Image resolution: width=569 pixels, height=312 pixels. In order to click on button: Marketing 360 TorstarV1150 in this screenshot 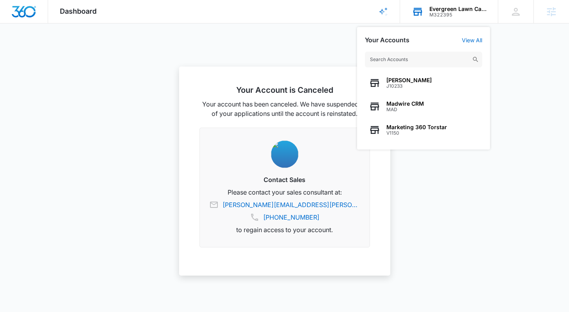, I will do `click(424, 130)`.